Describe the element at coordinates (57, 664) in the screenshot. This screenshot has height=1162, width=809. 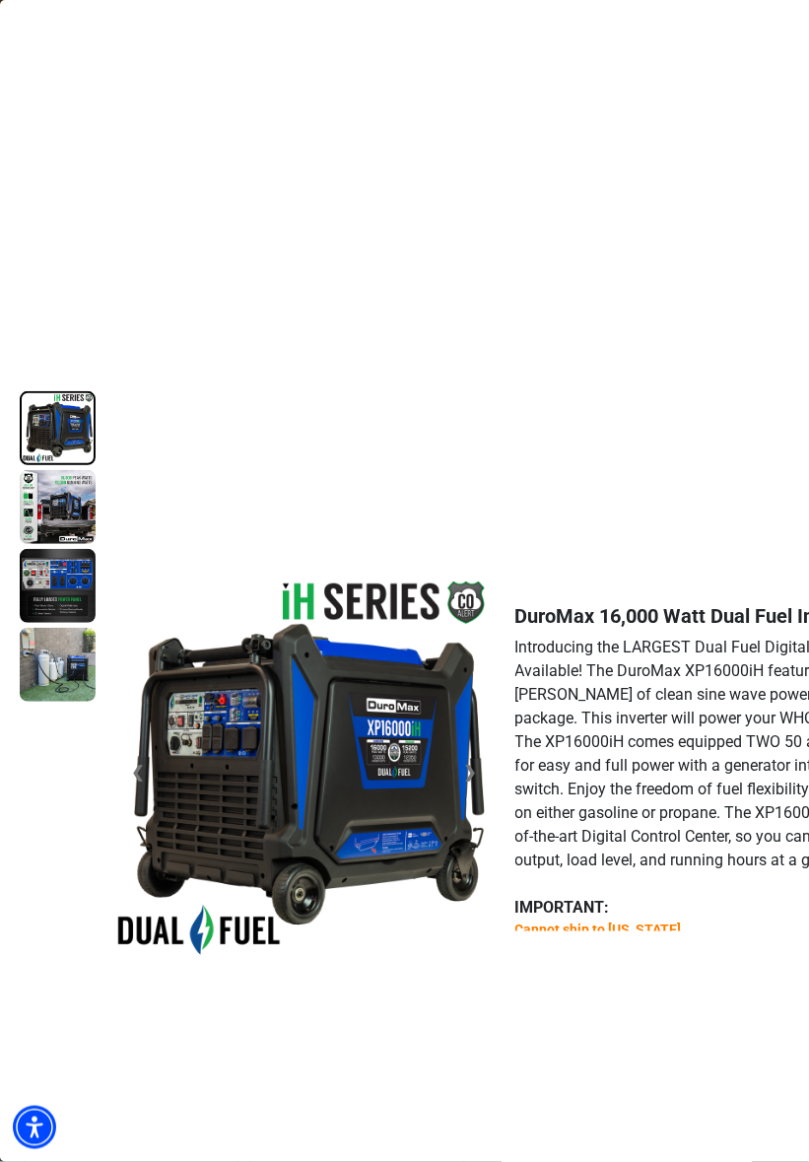
I see `img: XP16000iH_008.jpg` at that location.